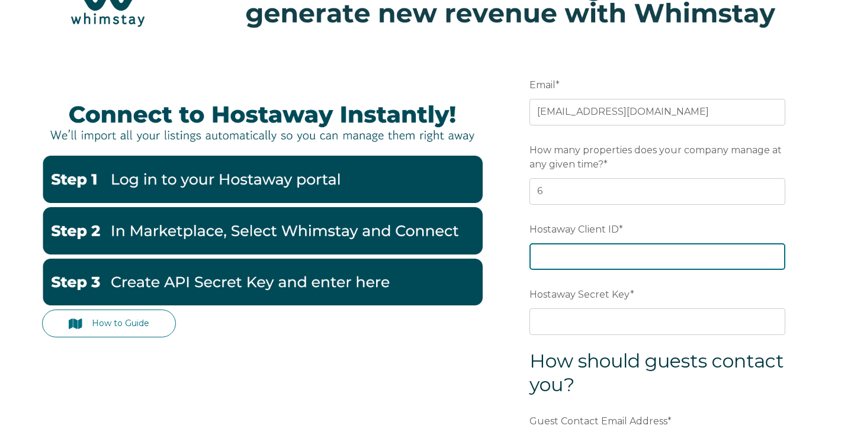  Describe the element at coordinates (262, 122) in the screenshot. I see `img: Hostaway Banner` at that location.